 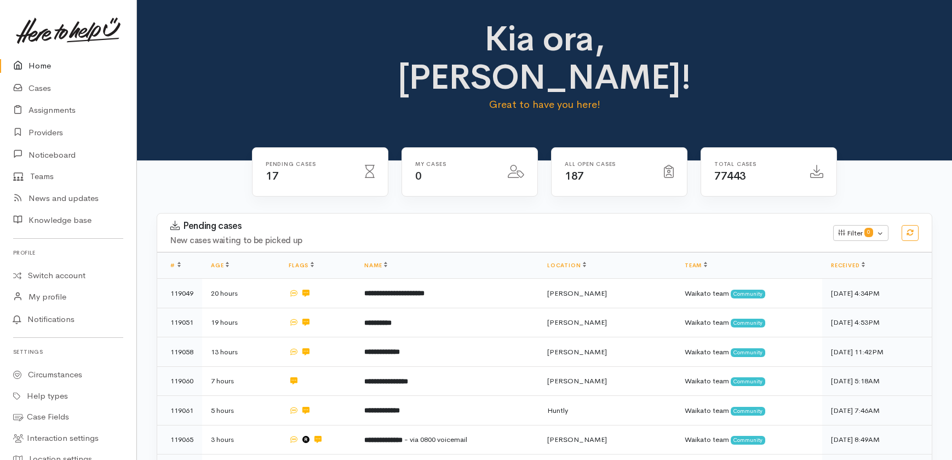 What do you see at coordinates (241, 294) in the screenshot?
I see `td: 20 hours` at bounding box center [241, 294].